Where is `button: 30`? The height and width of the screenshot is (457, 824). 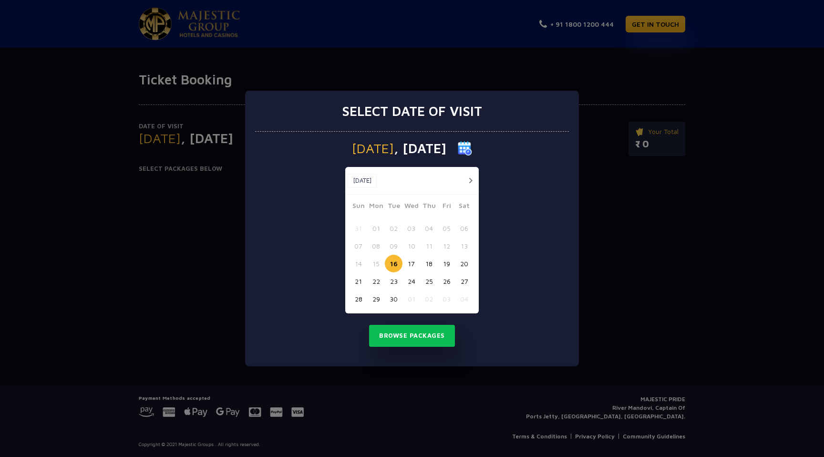 button: 30 is located at coordinates (393, 298).